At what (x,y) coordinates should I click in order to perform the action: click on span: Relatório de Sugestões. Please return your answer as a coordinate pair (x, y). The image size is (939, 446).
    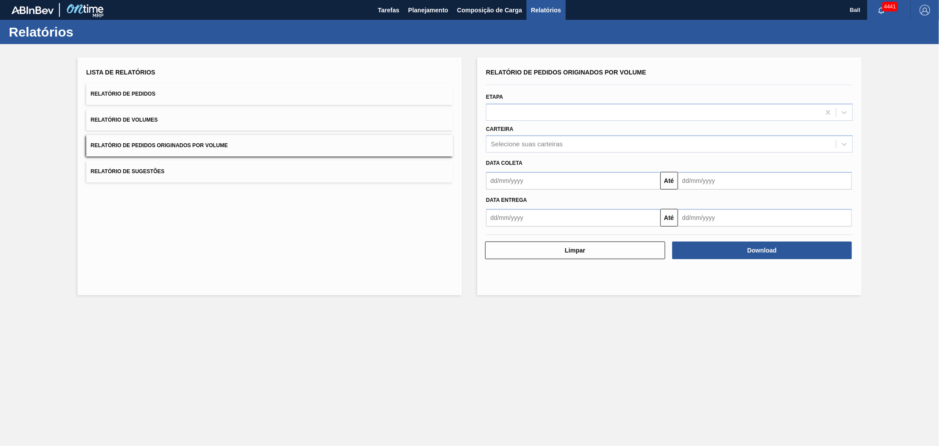
    Looking at the image, I should click on (128, 171).